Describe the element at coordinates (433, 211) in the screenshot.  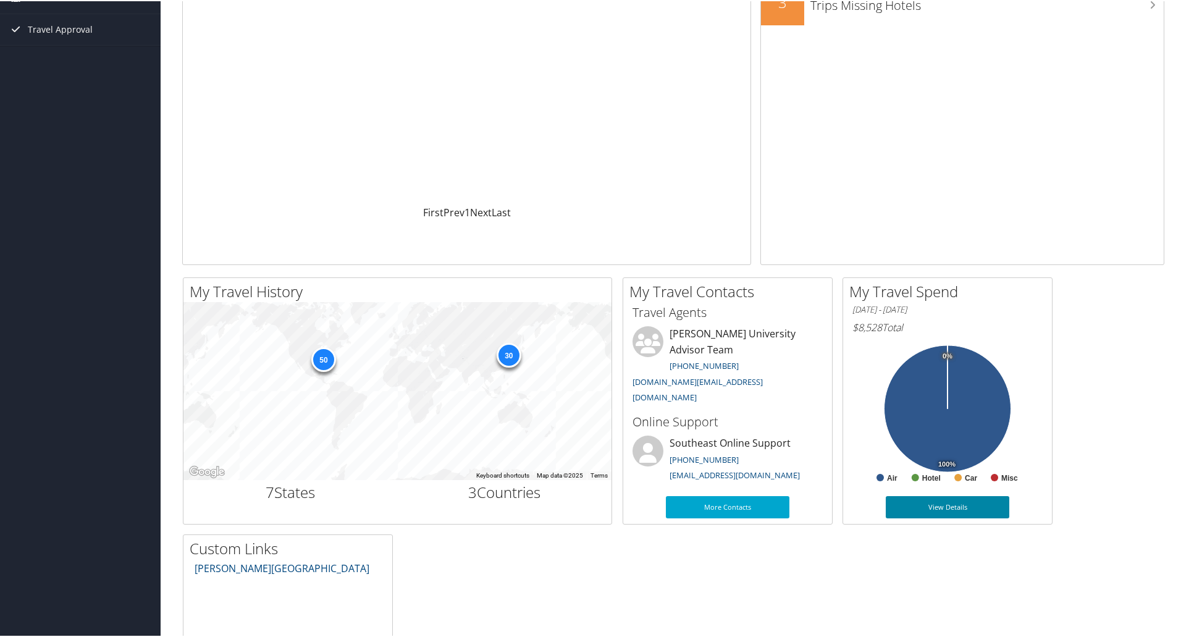
I see `a: First` at that location.